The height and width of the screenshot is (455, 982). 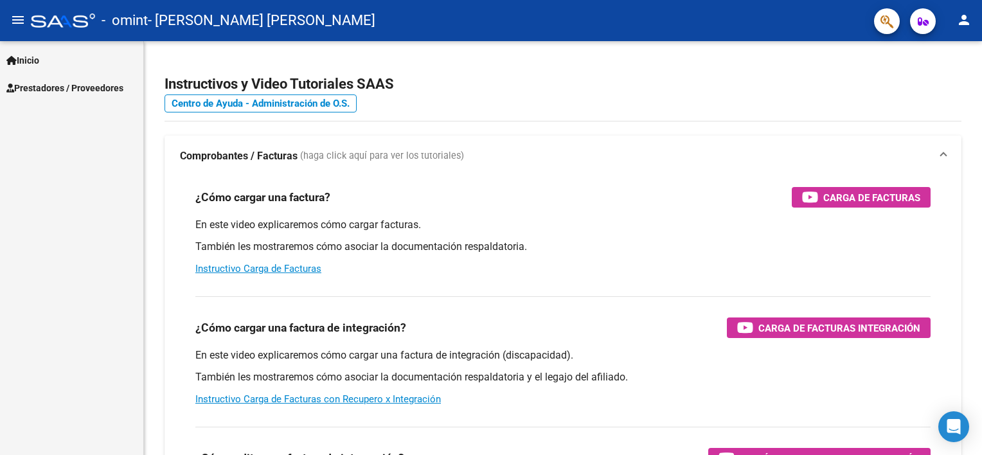 What do you see at coordinates (382, 156) in the screenshot?
I see `span: (haga click aquí para ver los tutoriales)` at bounding box center [382, 156].